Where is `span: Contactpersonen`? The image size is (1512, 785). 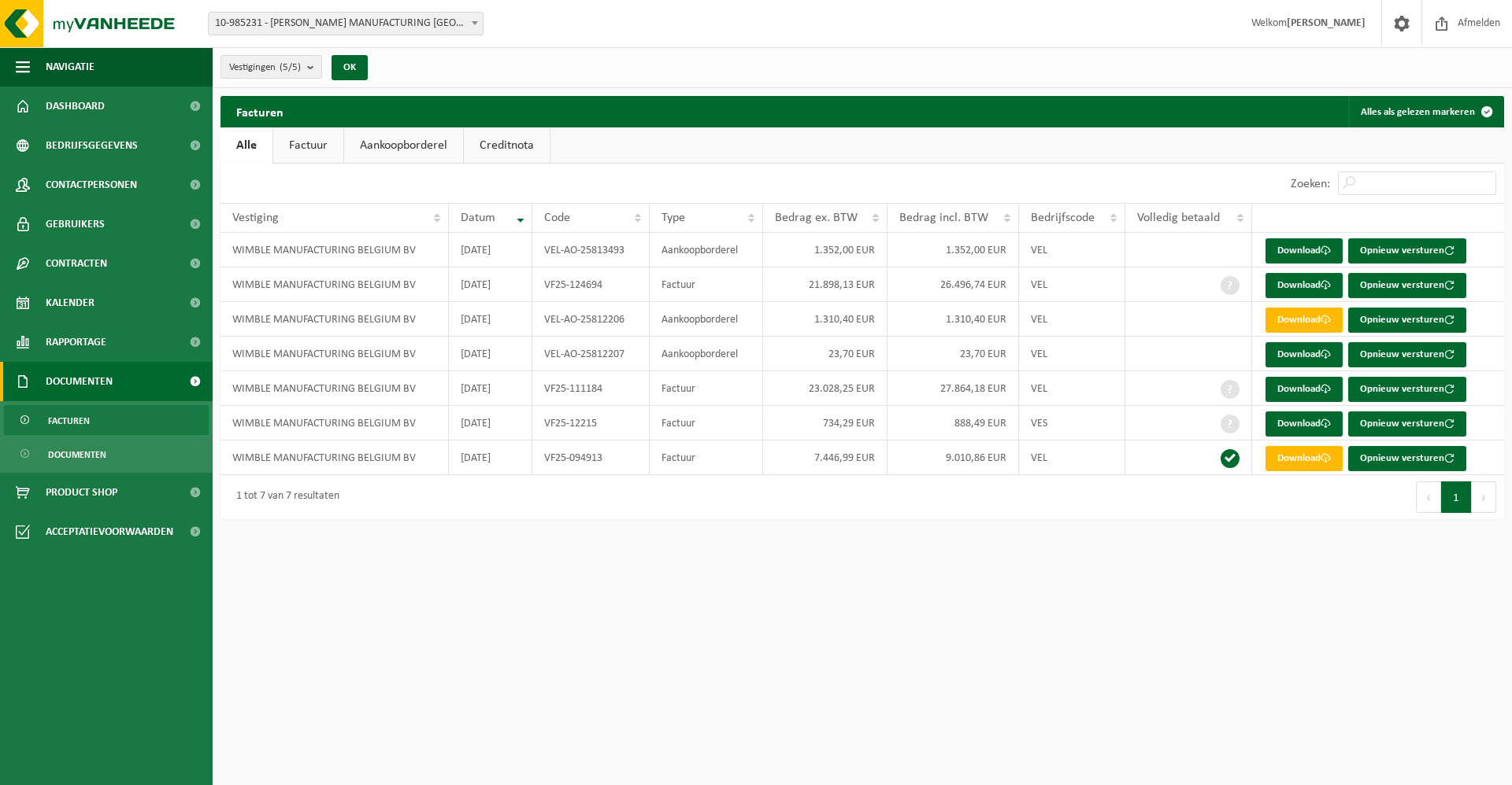
span: Contactpersonen is located at coordinates (92, 185).